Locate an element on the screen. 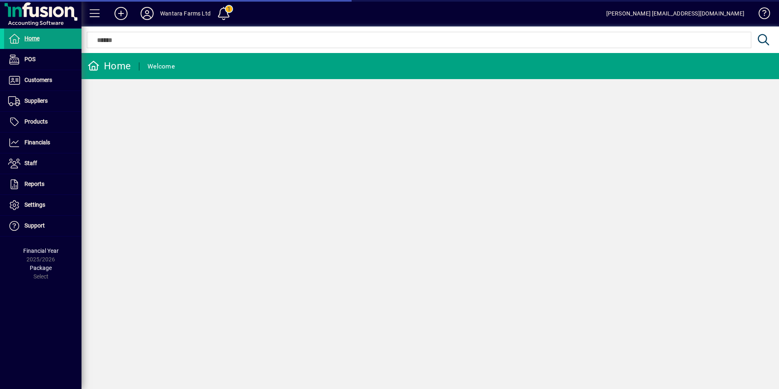 The width and height of the screenshot is (779, 389). span: Customers is located at coordinates (38, 80).